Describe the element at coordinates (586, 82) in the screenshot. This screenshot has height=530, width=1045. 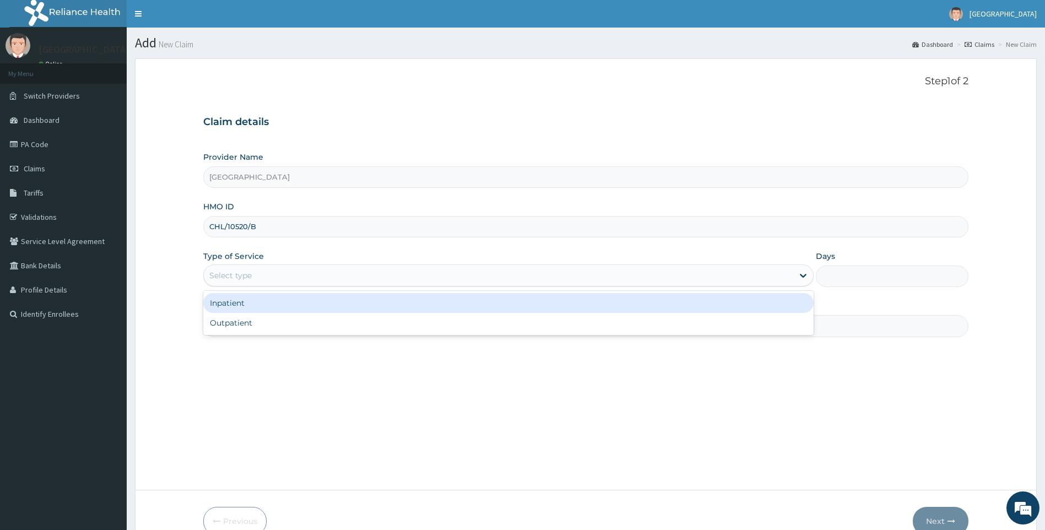
I see `p: Step 1 of 2` at that location.